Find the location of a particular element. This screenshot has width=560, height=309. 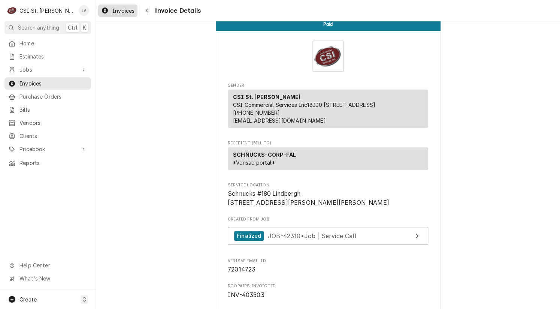

span: JOB-42310 • Job | Service Call is located at coordinates (312, 235).